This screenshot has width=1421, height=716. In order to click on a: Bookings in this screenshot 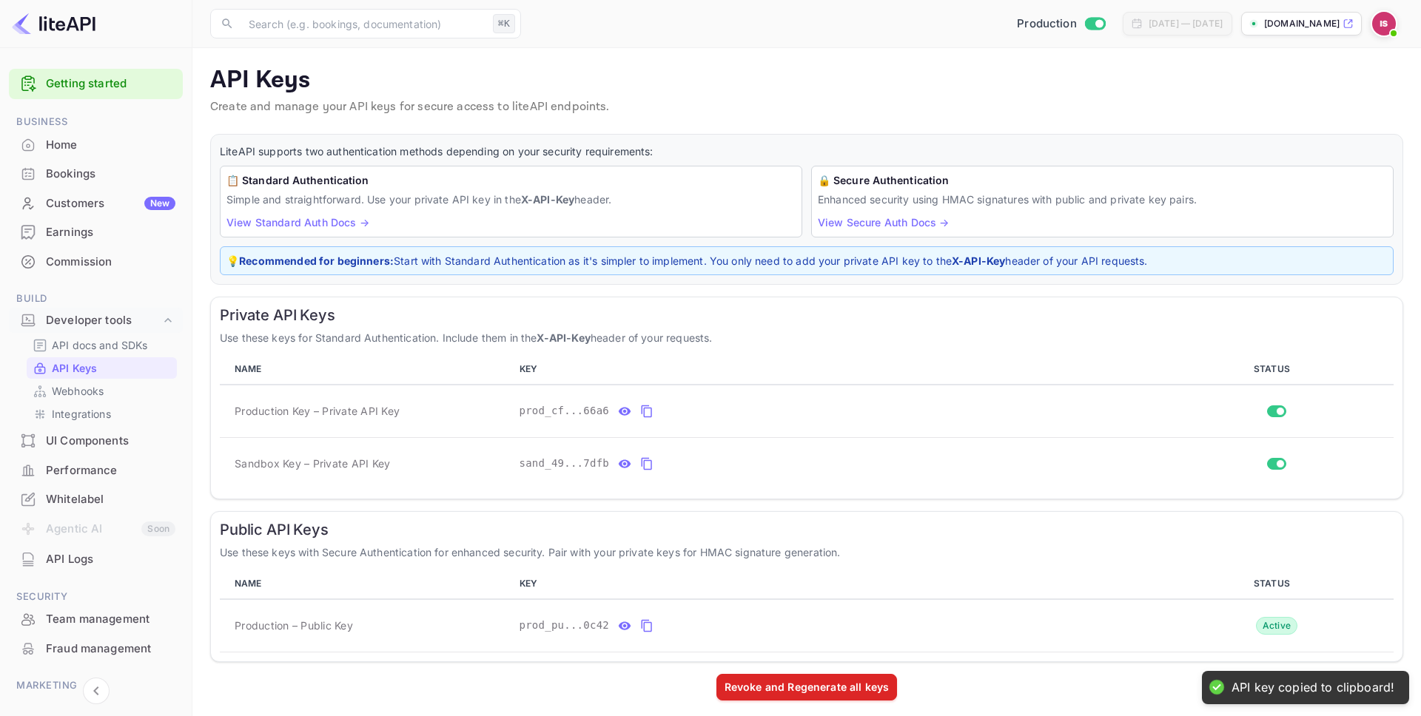, I will do `click(95, 173)`.